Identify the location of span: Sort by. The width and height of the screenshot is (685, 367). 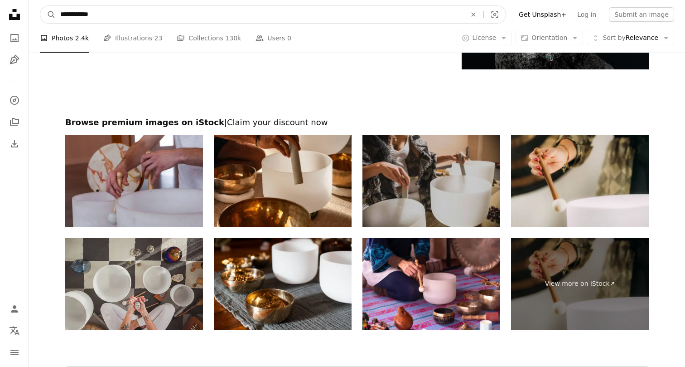
(614, 38).